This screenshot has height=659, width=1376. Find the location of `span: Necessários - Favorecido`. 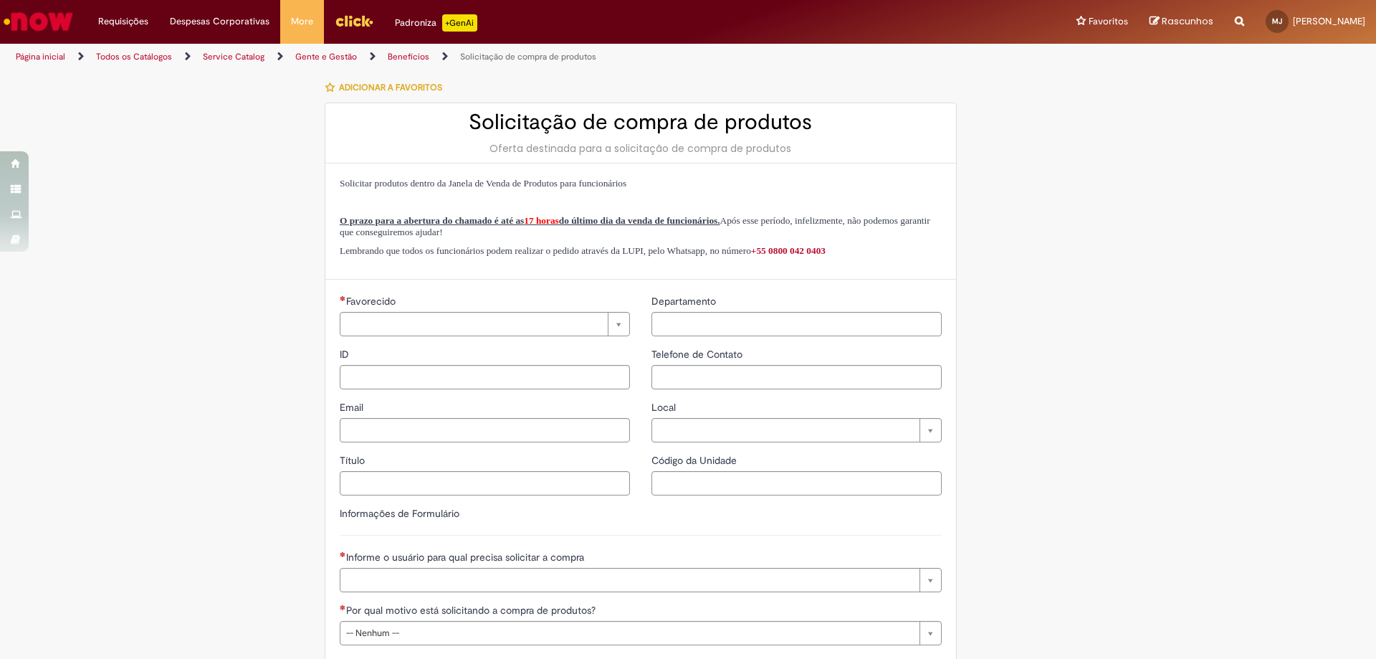

span: Necessários - Favorecido is located at coordinates (372, 301).